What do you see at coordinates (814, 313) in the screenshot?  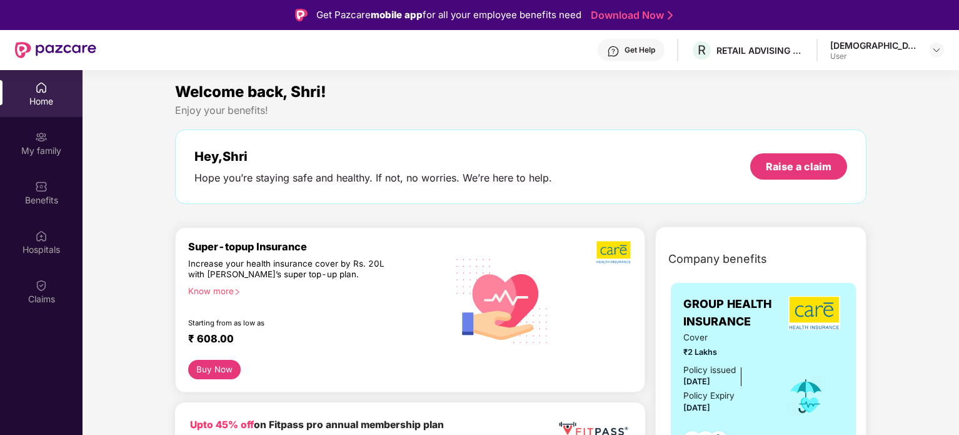 I see `img: insurerLogo` at bounding box center [814, 313].